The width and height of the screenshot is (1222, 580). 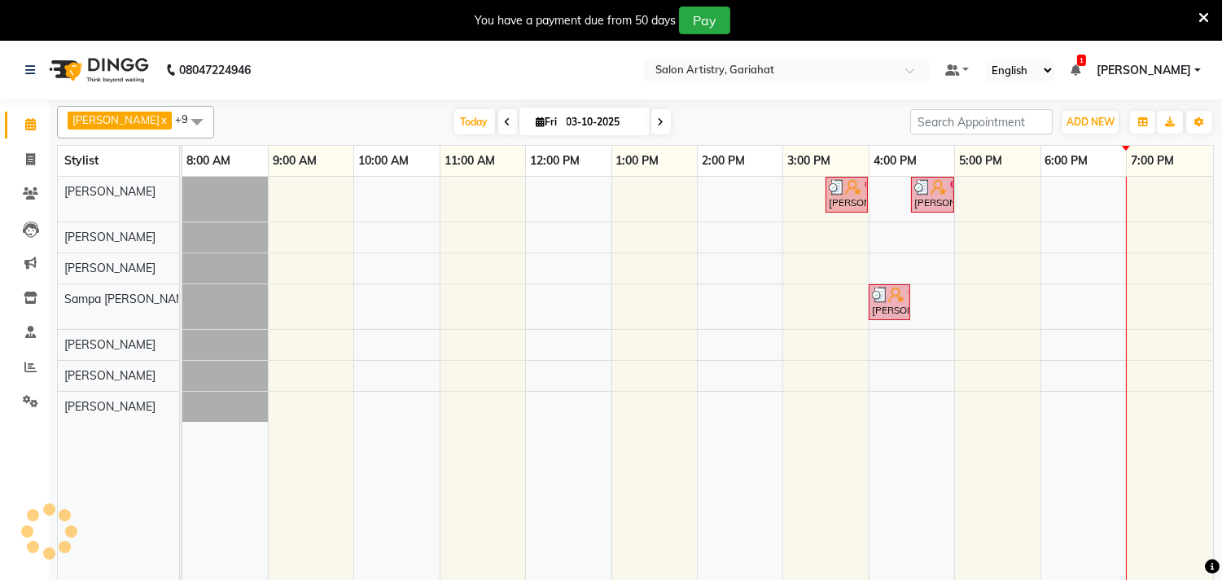 I want to click on span: +9, so click(x=187, y=119).